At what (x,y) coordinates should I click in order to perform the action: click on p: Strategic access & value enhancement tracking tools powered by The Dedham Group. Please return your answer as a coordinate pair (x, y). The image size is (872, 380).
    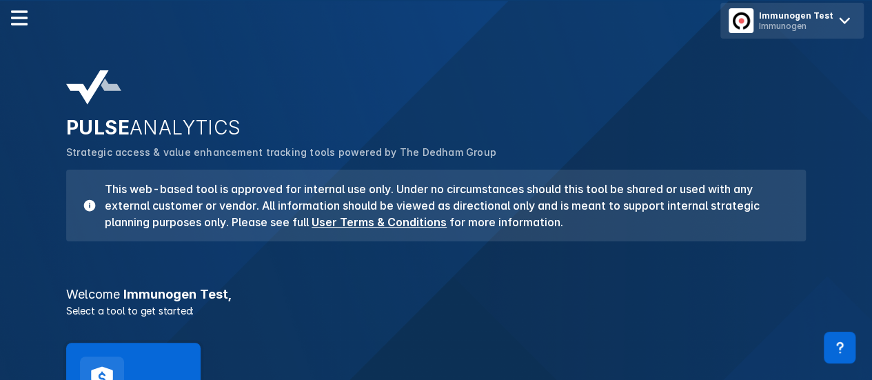
    Looking at the image, I should click on (436, 152).